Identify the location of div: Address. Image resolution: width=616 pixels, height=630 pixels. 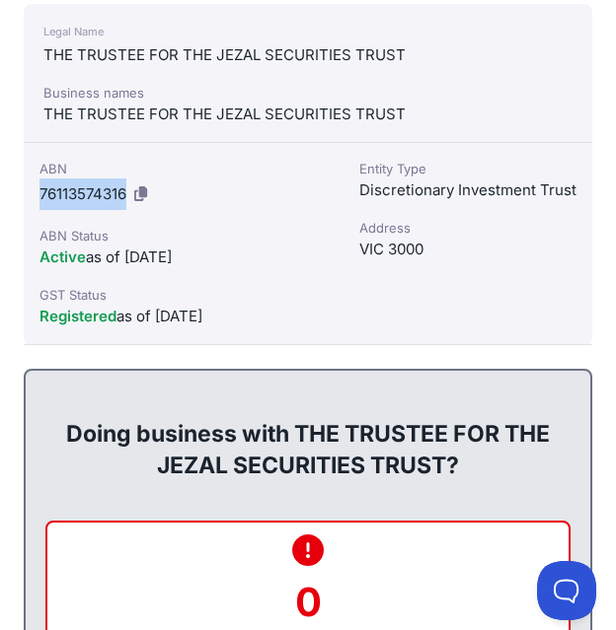
(468, 228).